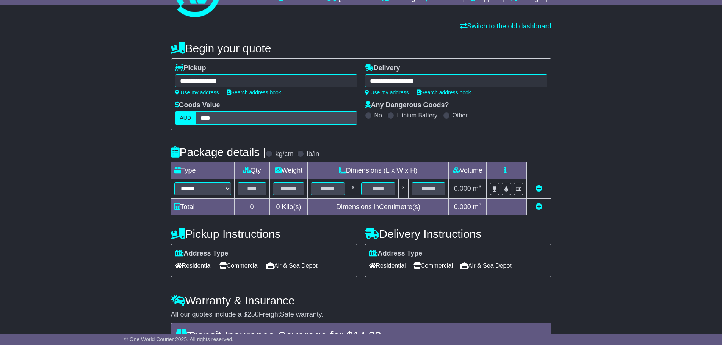 This screenshot has height=345, width=722. I want to click on a: Remove this item, so click(539, 189).